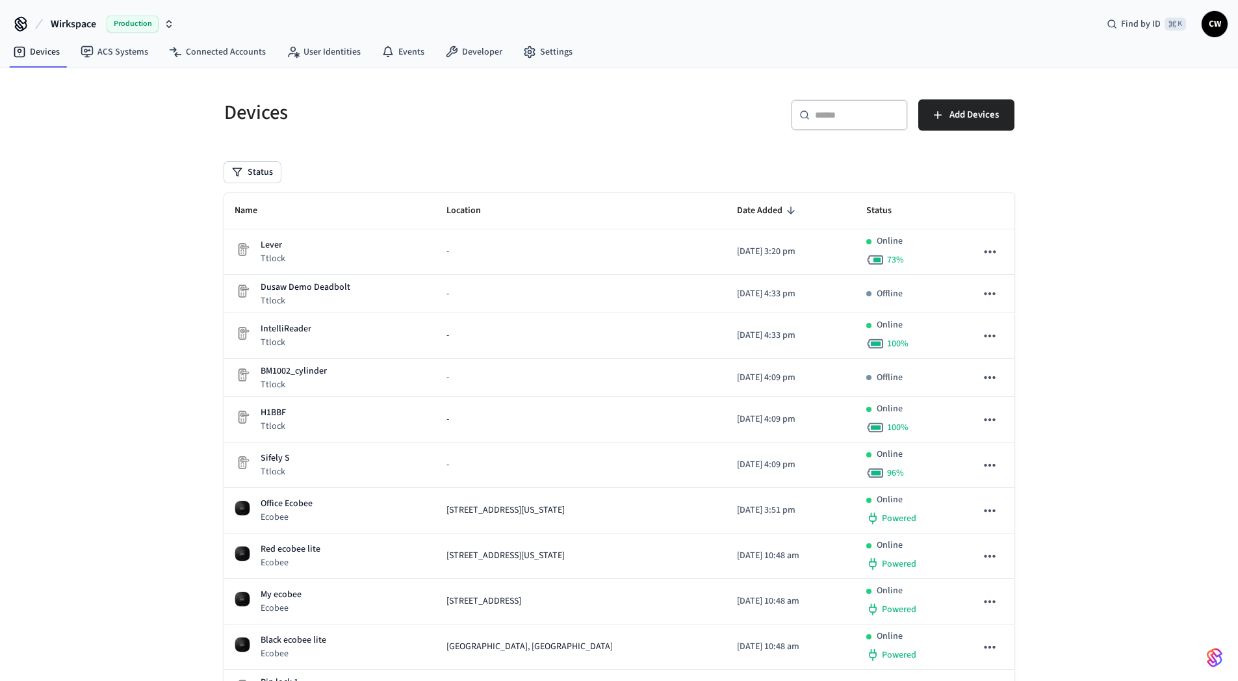  I want to click on span: 96 %, so click(896, 473).